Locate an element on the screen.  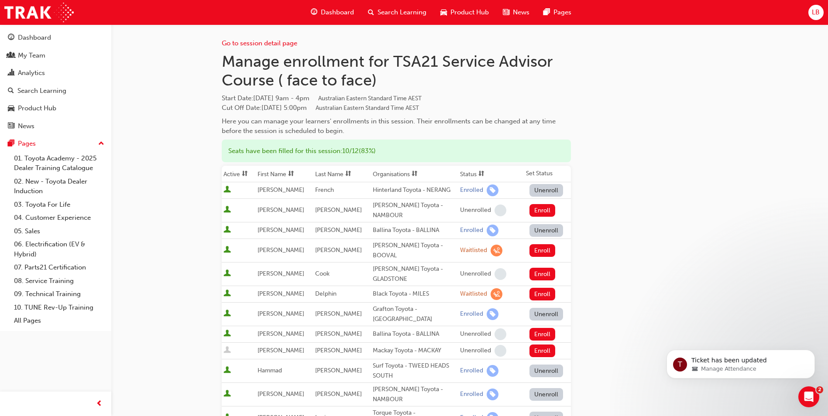
div: Pages is located at coordinates (27, 144).